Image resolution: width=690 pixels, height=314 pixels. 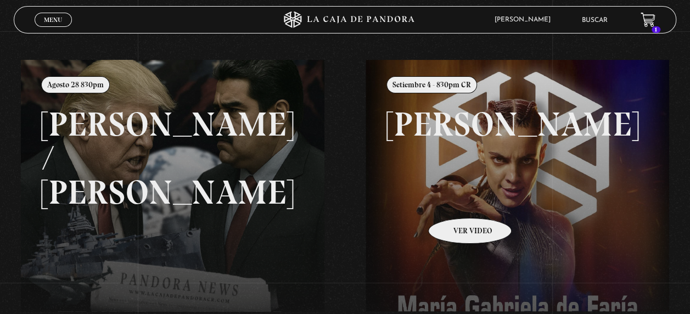 I want to click on a: Buscar, so click(x=594, y=20).